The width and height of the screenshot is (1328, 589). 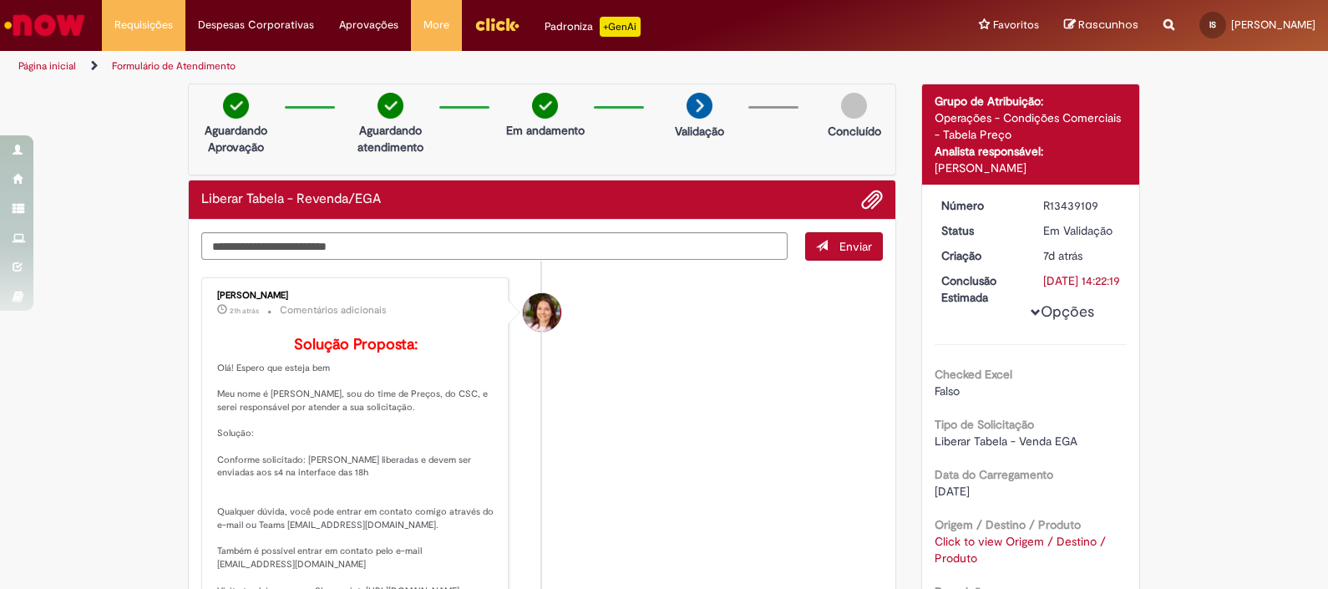 I want to click on div: 22/08/2025 10:40:57, so click(x=1082, y=256).